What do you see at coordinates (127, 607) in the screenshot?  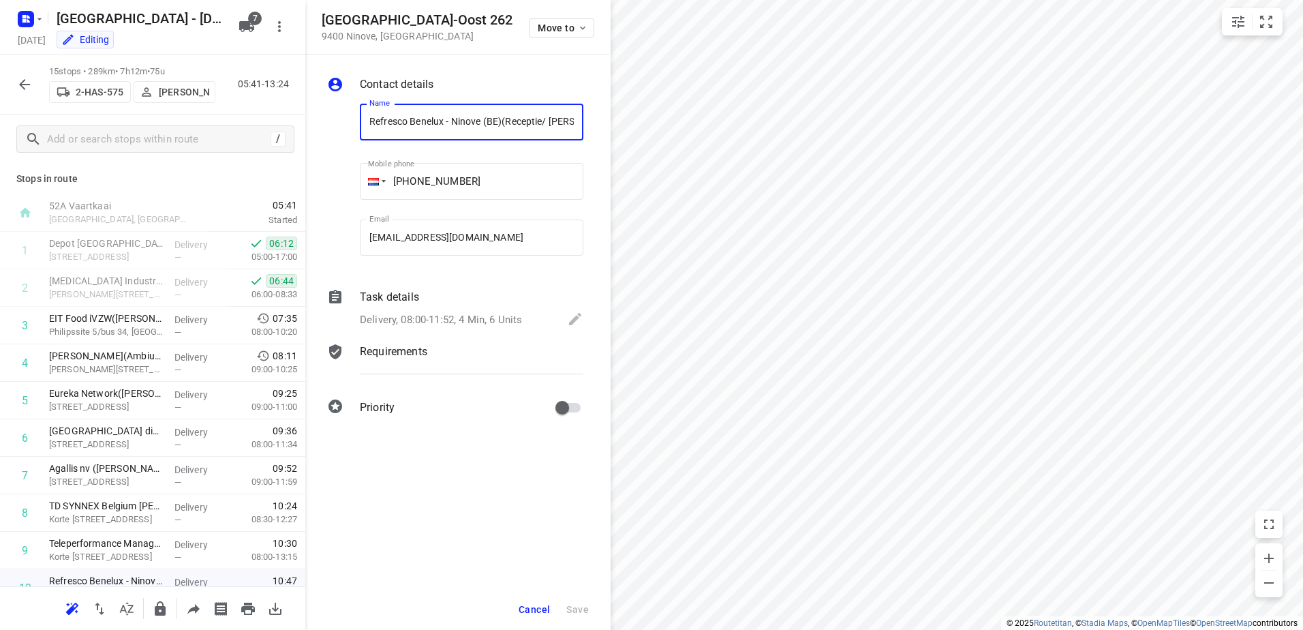 I see `span: Sort by time window` at bounding box center [127, 607].